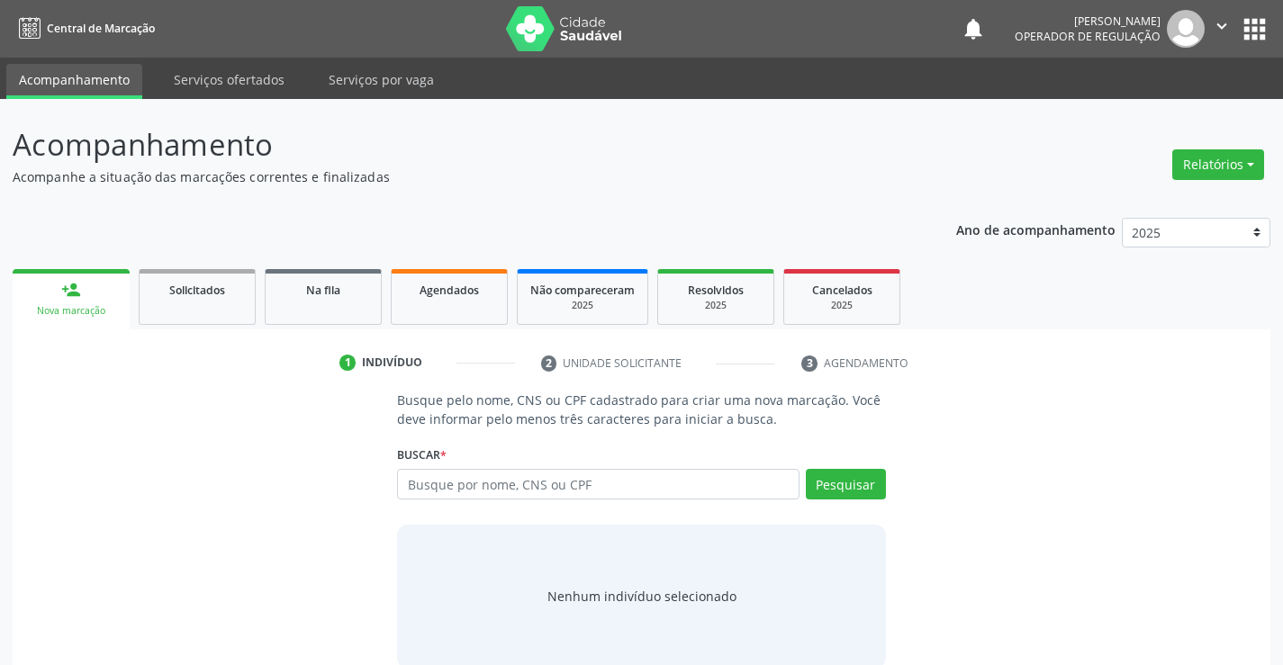  What do you see at coordinates (1254, 29) in the screenshot?
I see `button: apps` at bounding box center [1254, 29].